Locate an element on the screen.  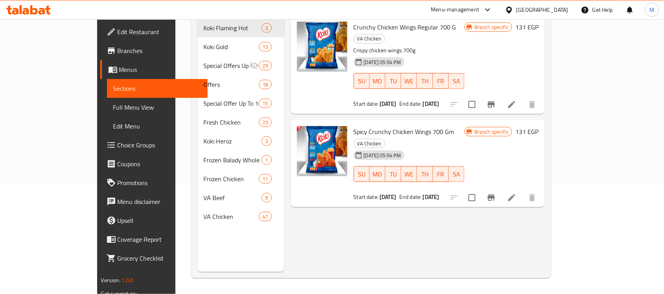
span: 29 is located at coordinates (265, 66).